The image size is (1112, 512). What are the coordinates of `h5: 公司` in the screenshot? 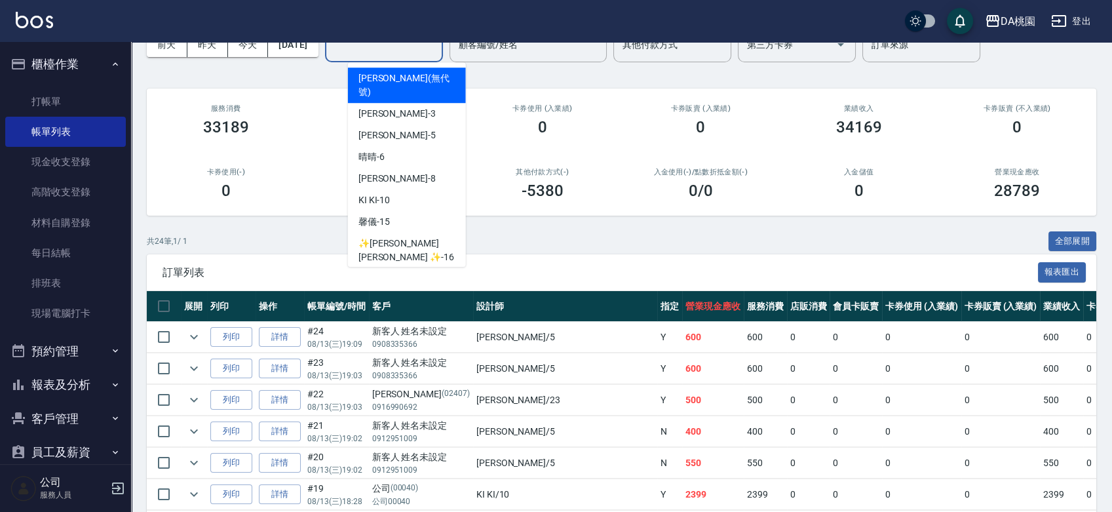 It's located at (73, 482).